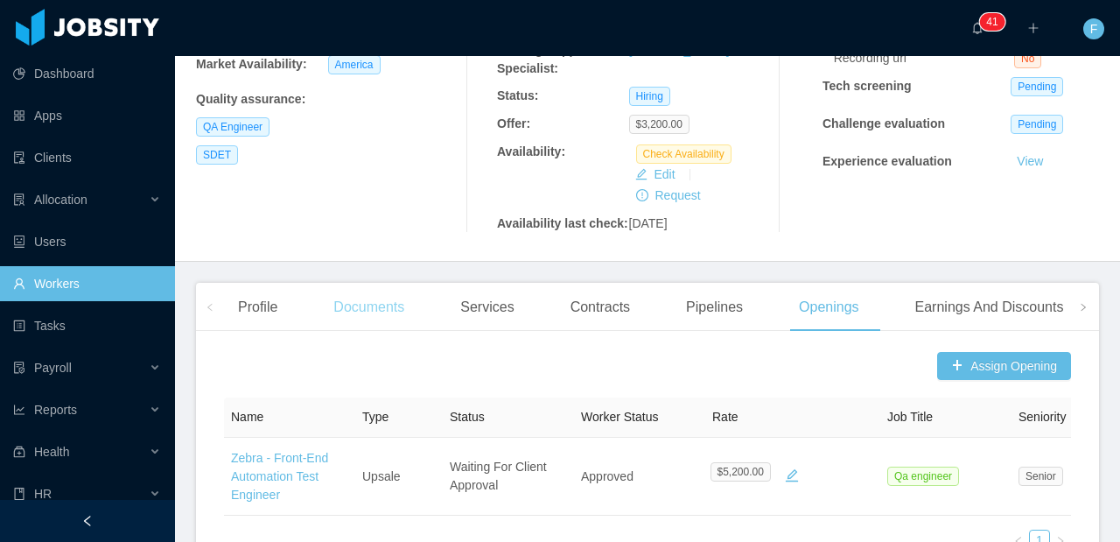 The height and width of the screenshot is (542, 1120). I want to click on div: Pipelines, so click(714, 307).